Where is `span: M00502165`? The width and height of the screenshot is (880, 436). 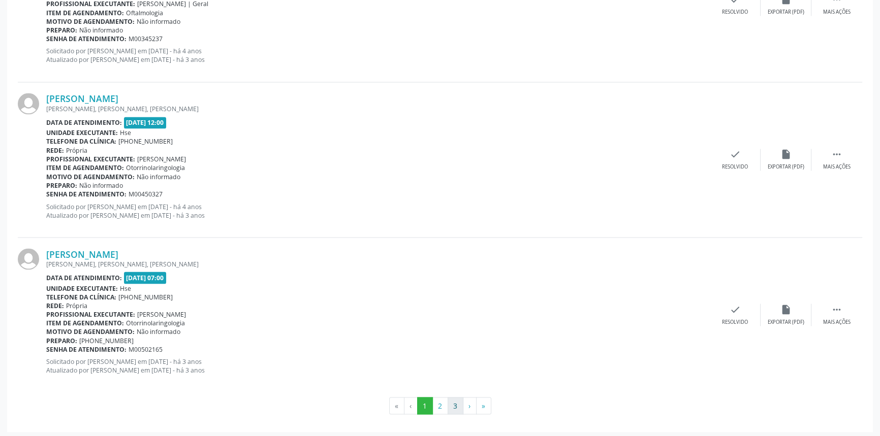
span: M00502165 is located at coordinates (145, 349).